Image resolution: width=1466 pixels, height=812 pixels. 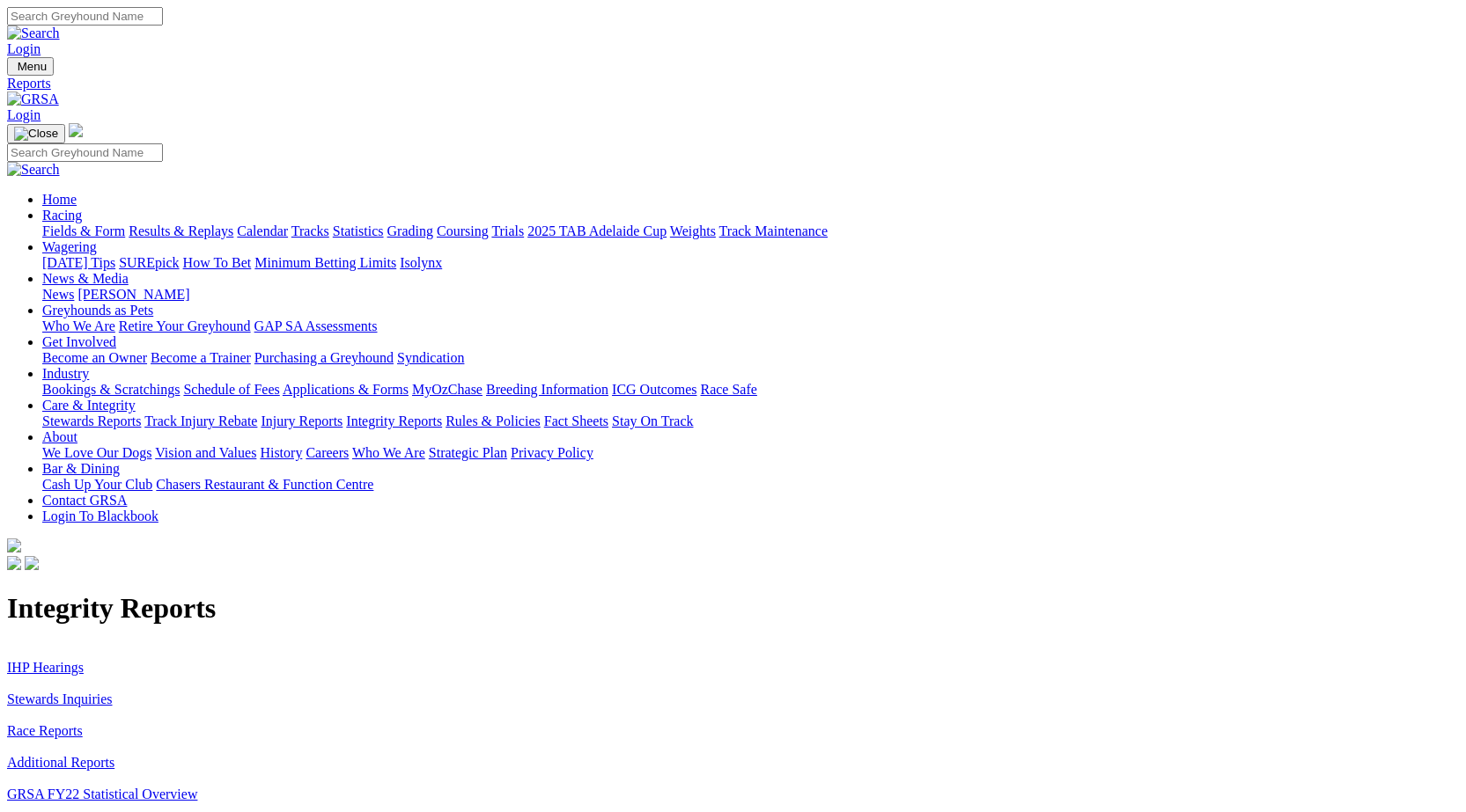 What do you see at coordinates (60, 699) in the screenshot?
I see `a: Stewards Inquiries` at bounding box center [60, 699].